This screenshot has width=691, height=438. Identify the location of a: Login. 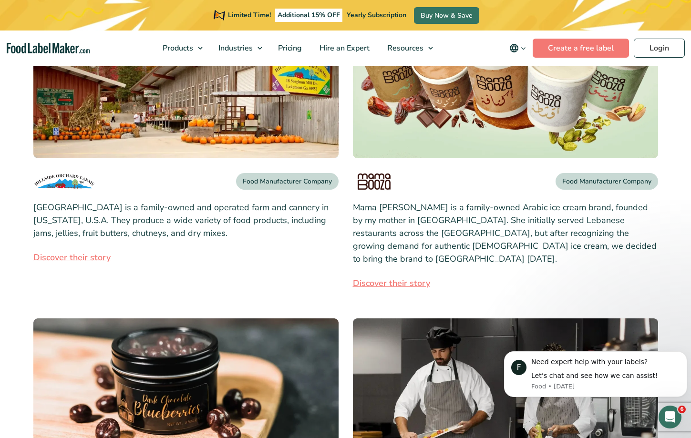
(659, 48).